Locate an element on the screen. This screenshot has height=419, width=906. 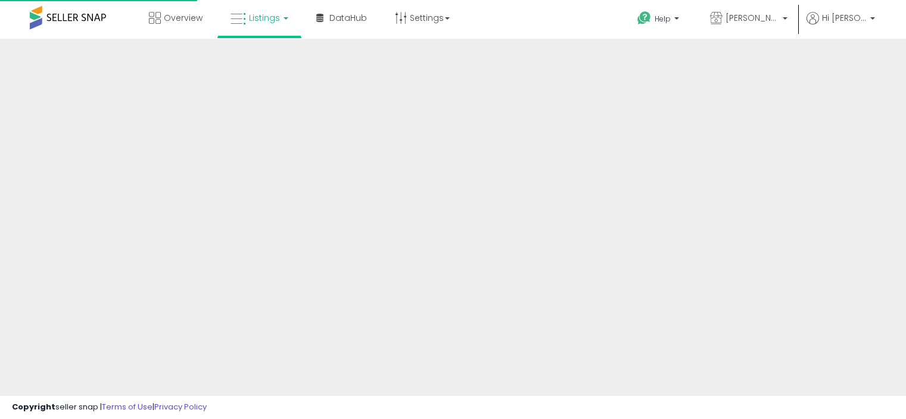
div: seller snap | | is located at coordinates (109, 407).